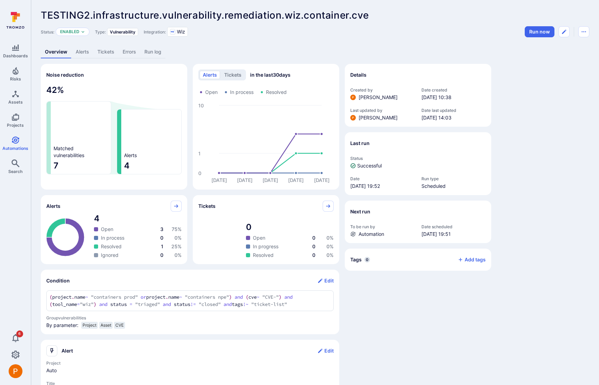  What do you see at coordinates (418, 95) in the screenshot?
I see `section: Details widget` at bounding box center [418, 95].